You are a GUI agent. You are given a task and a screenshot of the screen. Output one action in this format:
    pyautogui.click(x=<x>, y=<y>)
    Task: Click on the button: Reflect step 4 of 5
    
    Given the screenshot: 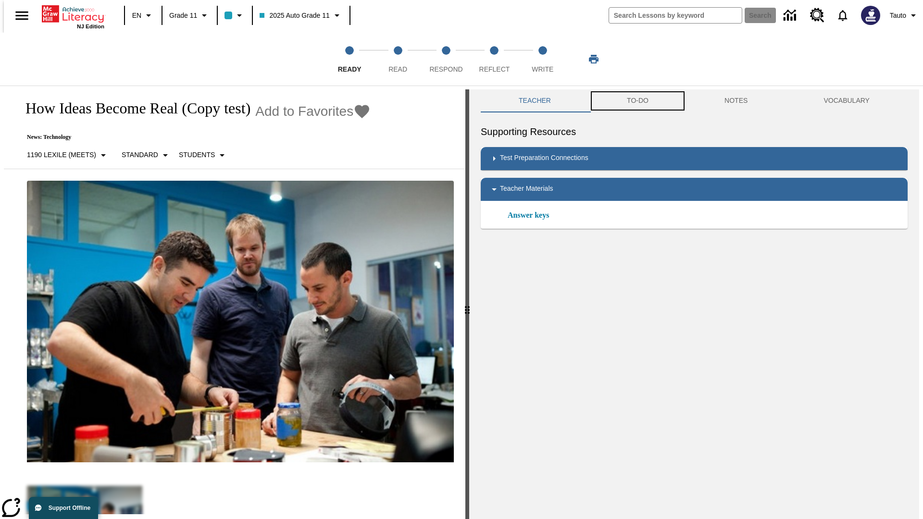 What is the action you would take?
    pyautogui.click(x=494, y=59)
    